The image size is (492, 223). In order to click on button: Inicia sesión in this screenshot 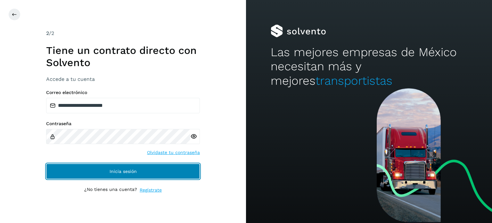, I will do `click(123, 171)`.